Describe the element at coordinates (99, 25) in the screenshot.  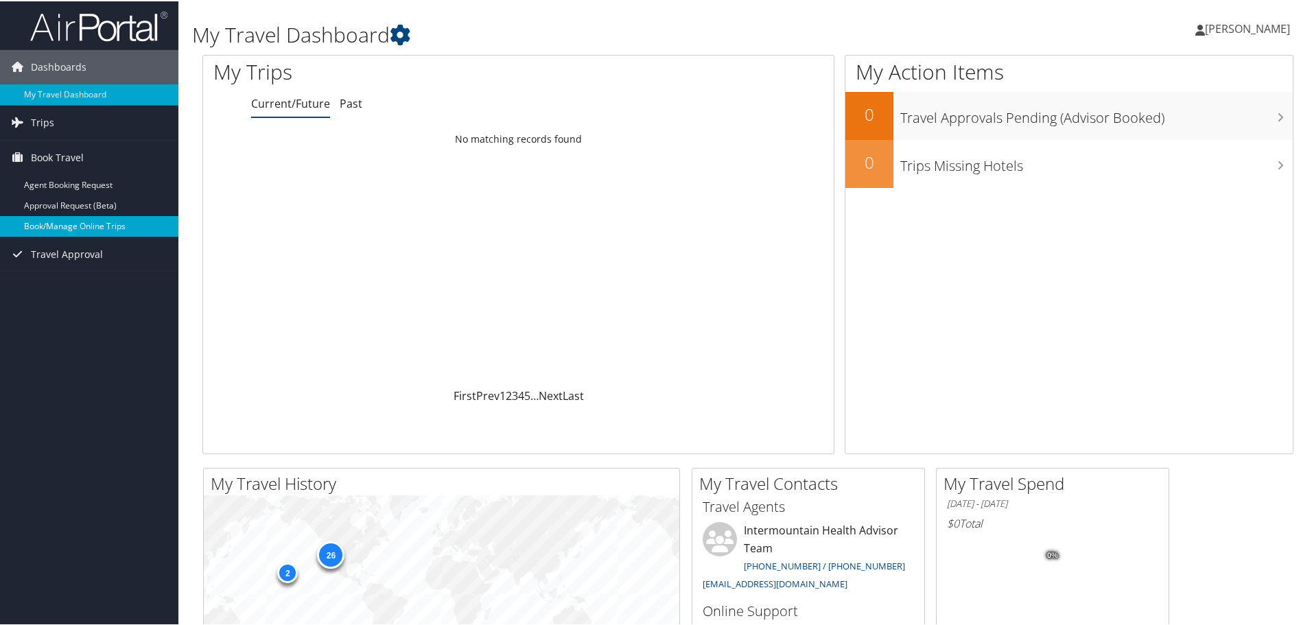
I see `img: airportal-logo.png` at that location.